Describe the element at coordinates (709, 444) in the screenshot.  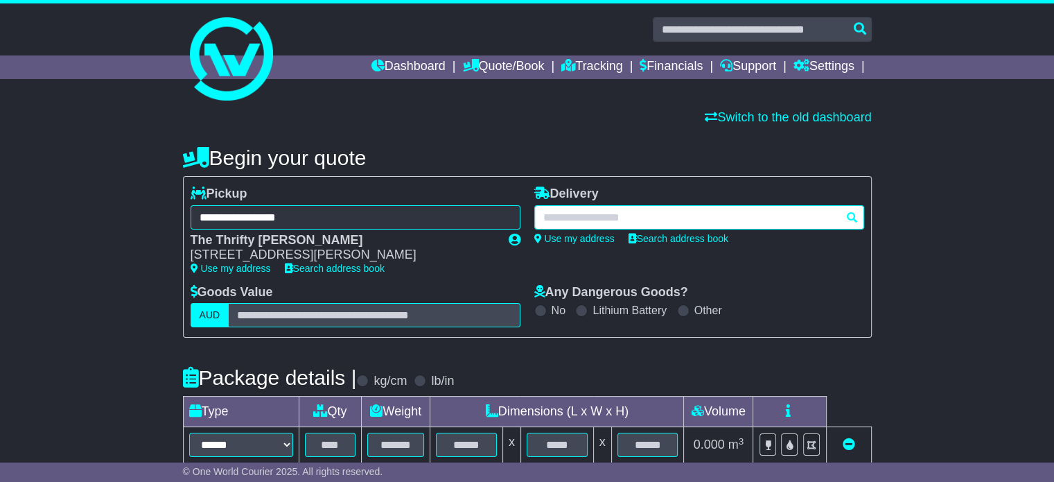
I see `span: 0.000` at that location.